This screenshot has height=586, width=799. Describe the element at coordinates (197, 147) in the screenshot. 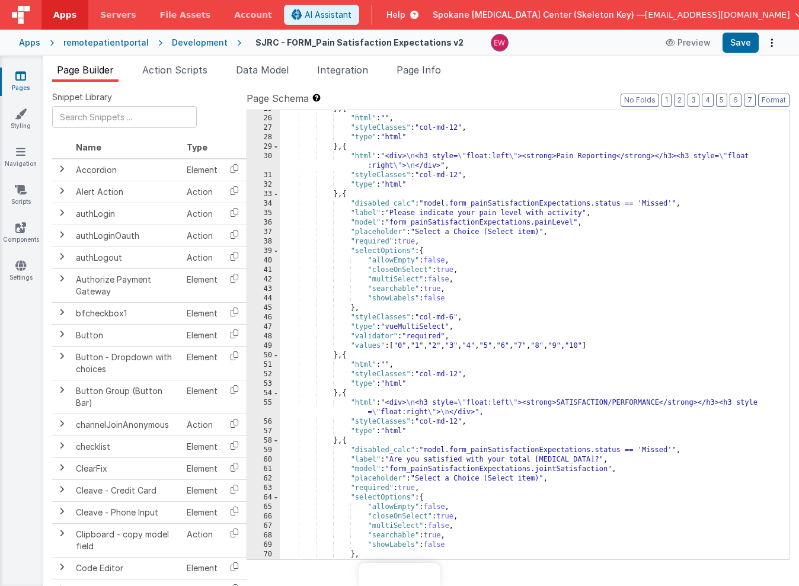

I see `span: Type` at that location.